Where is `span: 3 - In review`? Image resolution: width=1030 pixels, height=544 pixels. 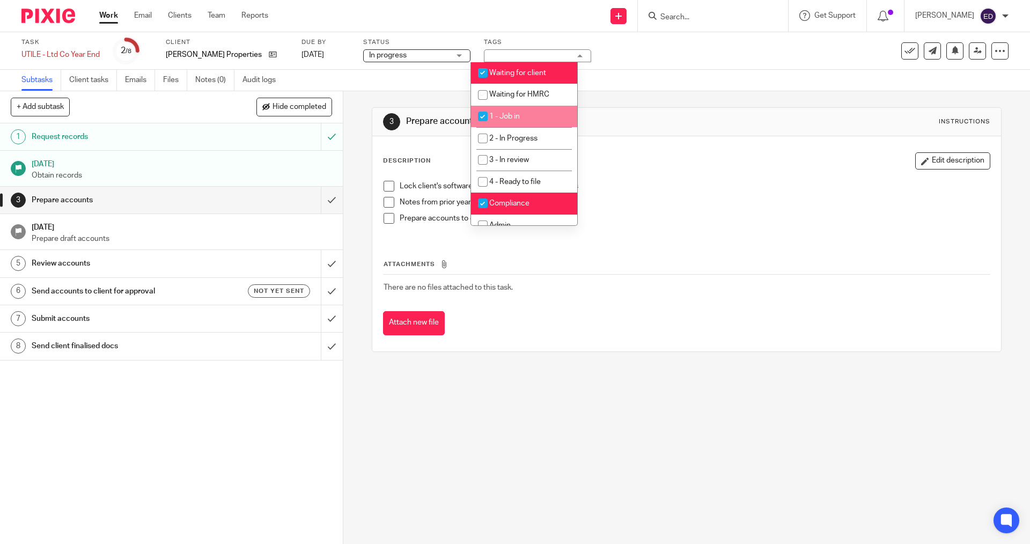
span: 3 - In review is located at coordinates (509, 160).